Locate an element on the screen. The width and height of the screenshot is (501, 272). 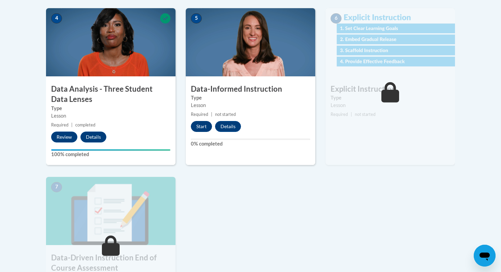
label: 0% completed is located at coordinates (250, 144).